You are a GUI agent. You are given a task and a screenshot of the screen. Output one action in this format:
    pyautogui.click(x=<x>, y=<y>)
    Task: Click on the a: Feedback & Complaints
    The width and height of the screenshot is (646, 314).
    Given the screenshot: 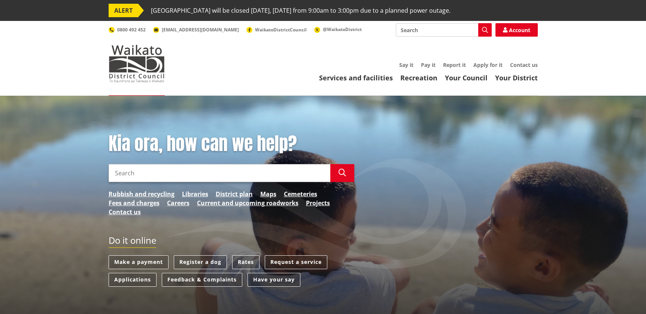 What is the action you would take?
    pyautogui.click(x=202, y=280)
    